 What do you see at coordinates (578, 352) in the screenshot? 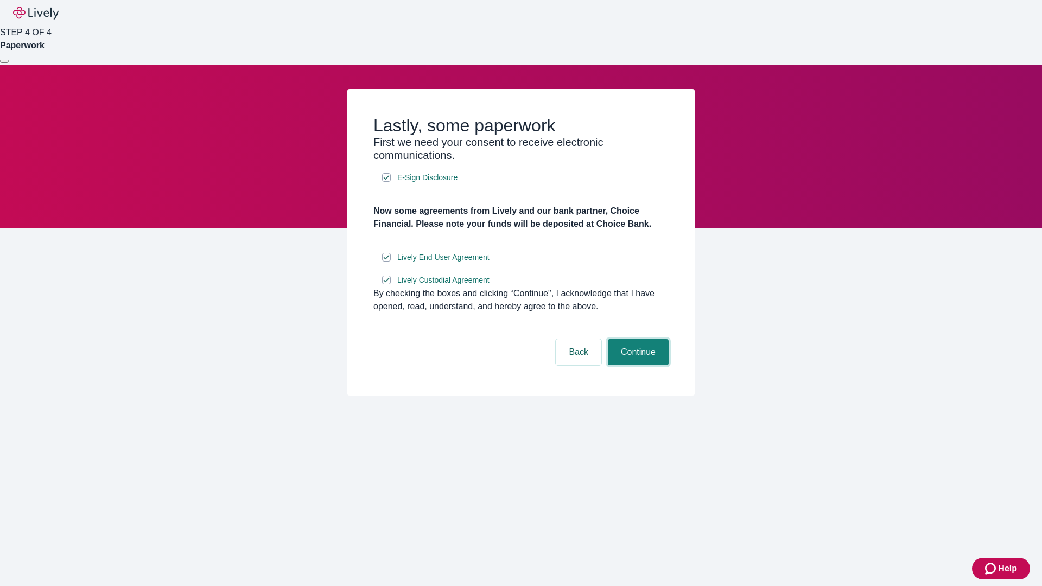
I see `button: Back` at bounding box center [578, 352].